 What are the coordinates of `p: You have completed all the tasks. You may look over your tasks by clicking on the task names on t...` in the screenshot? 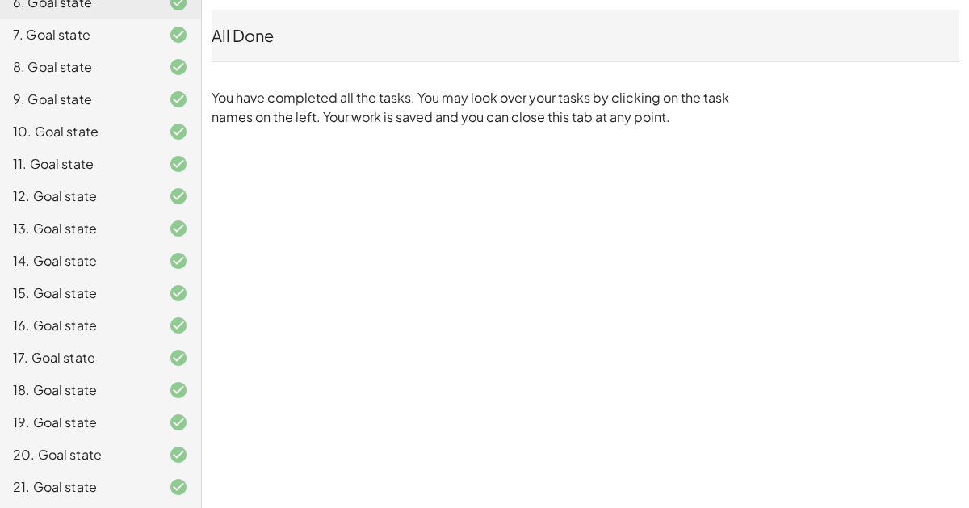 It's located at (474, 107).